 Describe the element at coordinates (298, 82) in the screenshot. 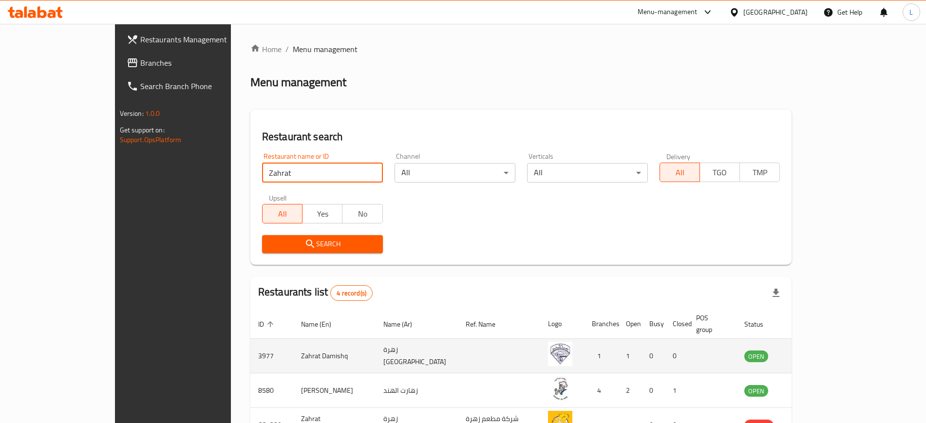

I see `h2: Menu management` at that location.